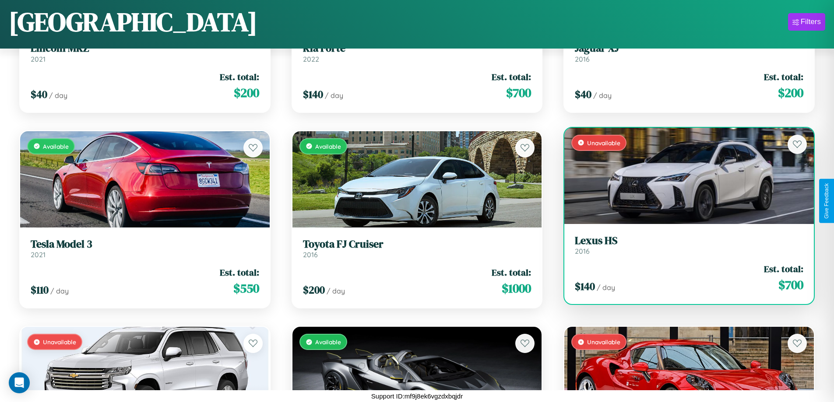 The width and height of the screenshot is (834, 402). What do you see at coordinates (145, 53) in the screenshot?
I see `a: Lincoln MKZ2021` at bounding box center [145, 53].